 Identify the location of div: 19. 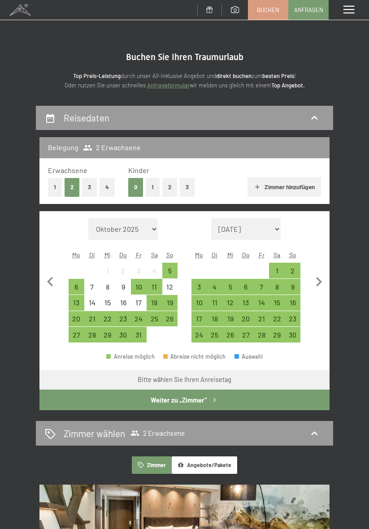
(230, 322).